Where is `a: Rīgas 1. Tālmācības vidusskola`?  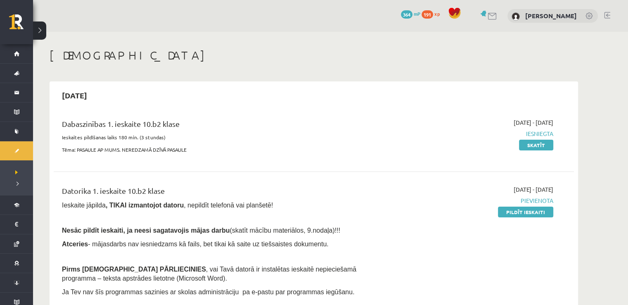
a: Rīgas 1. Tālmācības vidusskola is located at coordinates (21, 25).